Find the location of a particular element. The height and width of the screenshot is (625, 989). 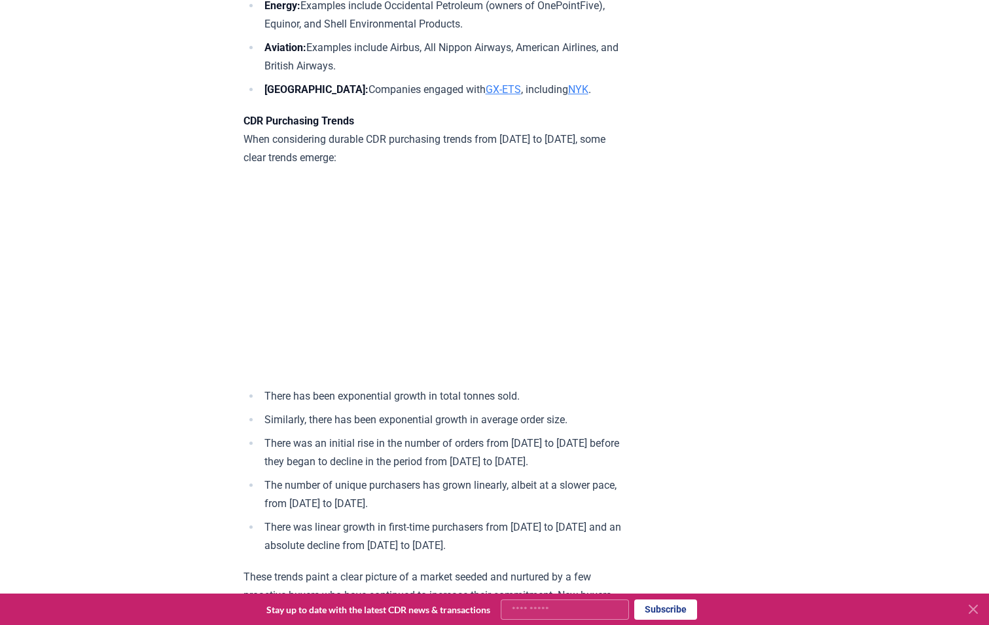

li: There has been exponential growth in total tonnes sold. is located at coordinates (443, 396).